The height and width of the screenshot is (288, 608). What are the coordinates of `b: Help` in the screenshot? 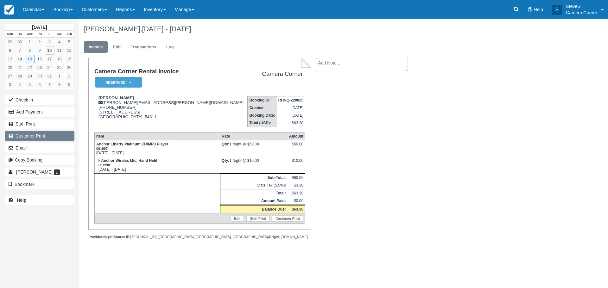 It's located at (22, 200).